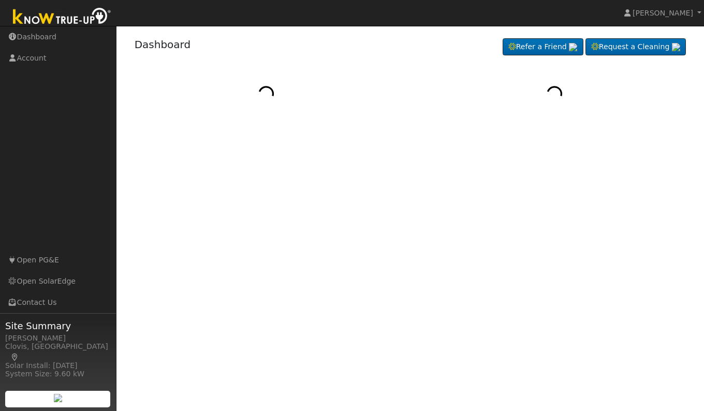 This screenshot has height=411, width=704. What do you see at coordinates (15, 357) in the screenshot?
I see `a: Map` at bounding box center [15, 357].